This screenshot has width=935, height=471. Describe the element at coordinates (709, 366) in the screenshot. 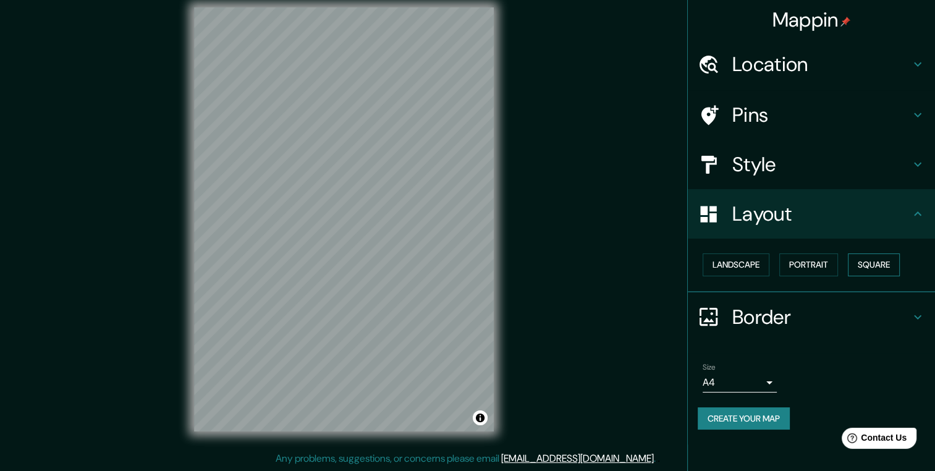

I see `label: Size` at that location.